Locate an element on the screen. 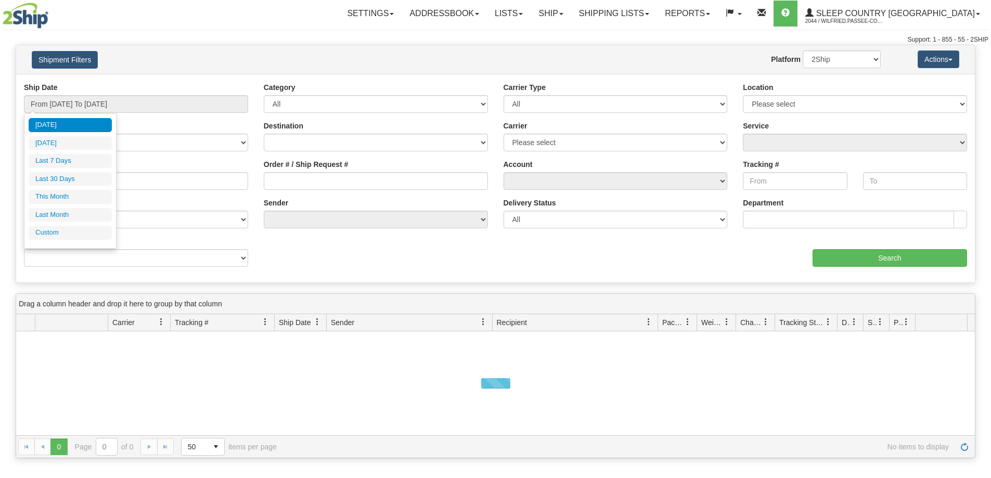 This screenshot has width=991, height=478. a: Tracking # filter column settings is located at coordinates (265, 322).